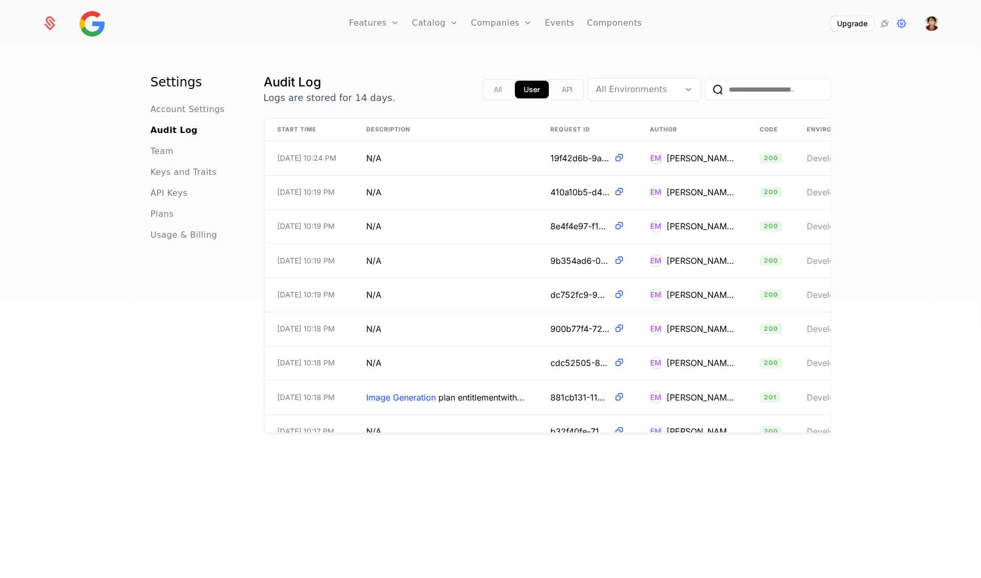 The width and height of the screenshot is (981, 578). I want to click on th: Description, so click(446, 130).